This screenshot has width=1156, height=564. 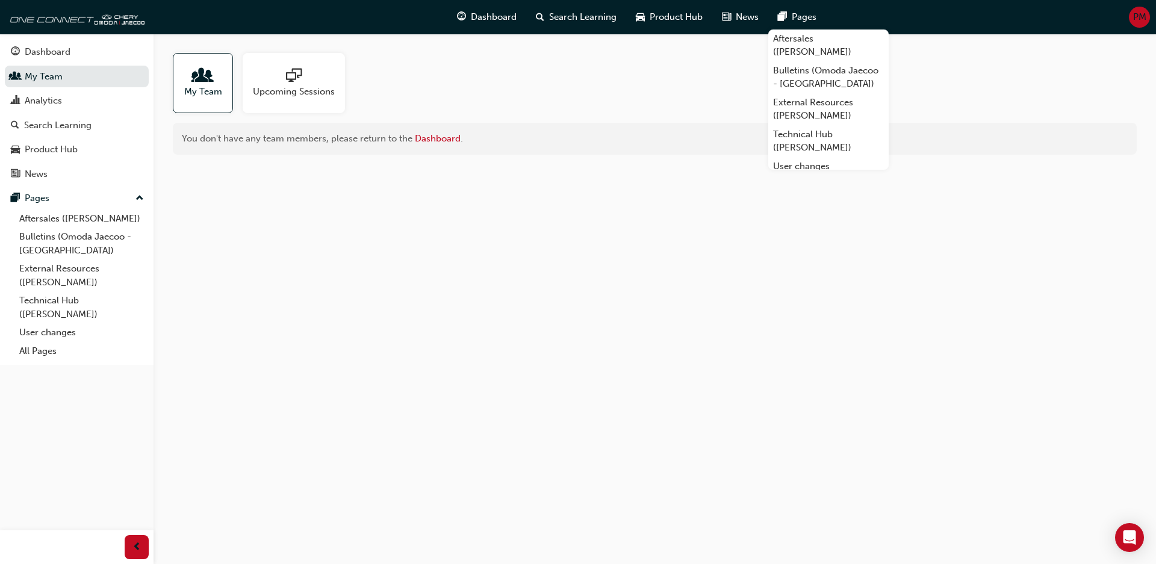 What do you see at coordinates (669, 17) in the screenshot?
I see `a: car-iconProduct Hub` at bounding box center [669, 17].